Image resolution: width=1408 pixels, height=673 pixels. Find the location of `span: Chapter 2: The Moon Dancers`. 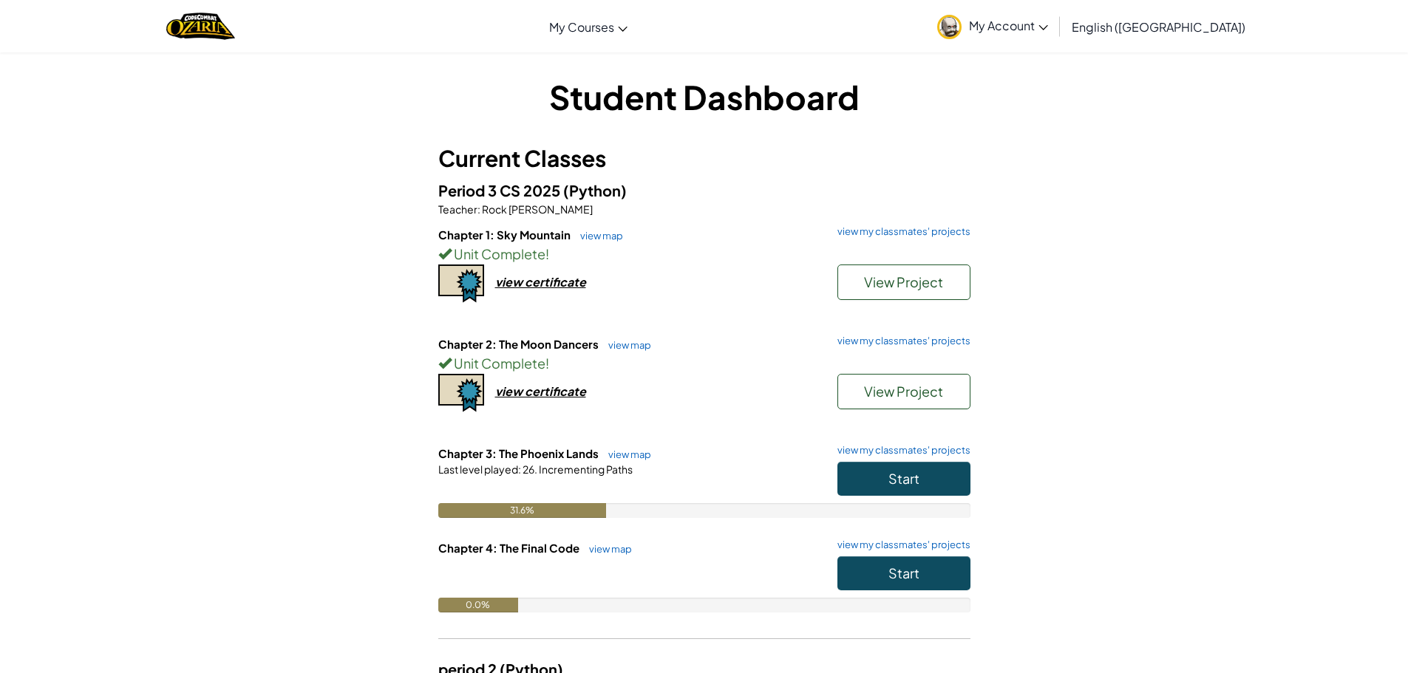

span: Chapter 2: The Moon Dancers is located at coordinates (519, 344).